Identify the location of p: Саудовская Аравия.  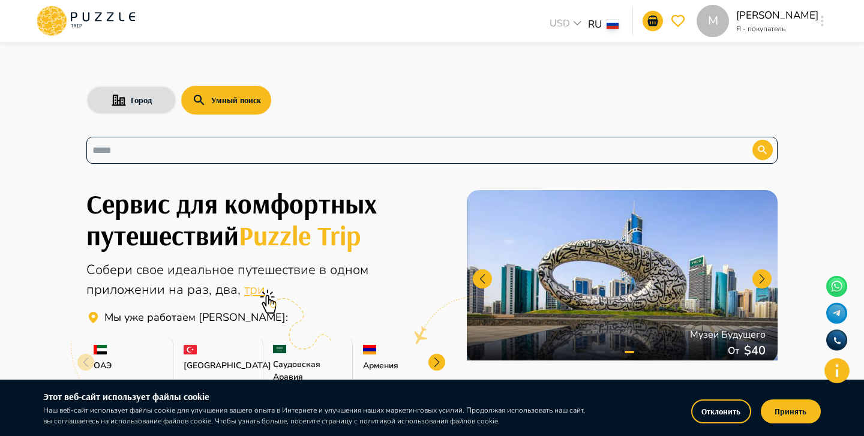
(309, 371).